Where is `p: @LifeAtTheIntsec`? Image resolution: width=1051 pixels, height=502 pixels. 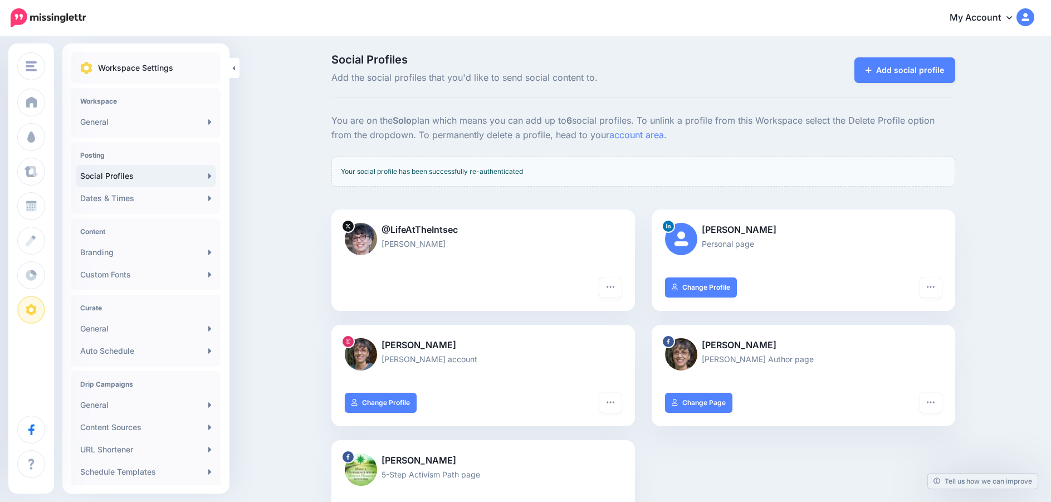 p: @LifeAtTheIntsec is located at coordinates (483, 230).